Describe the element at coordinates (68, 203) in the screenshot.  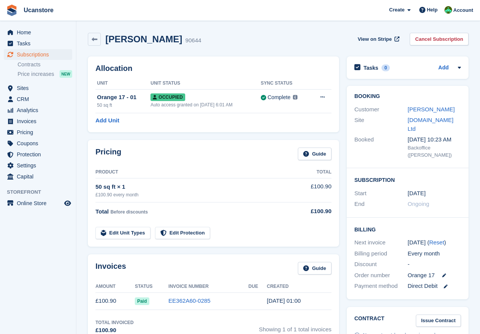
I see `a: Preview store` at that location.